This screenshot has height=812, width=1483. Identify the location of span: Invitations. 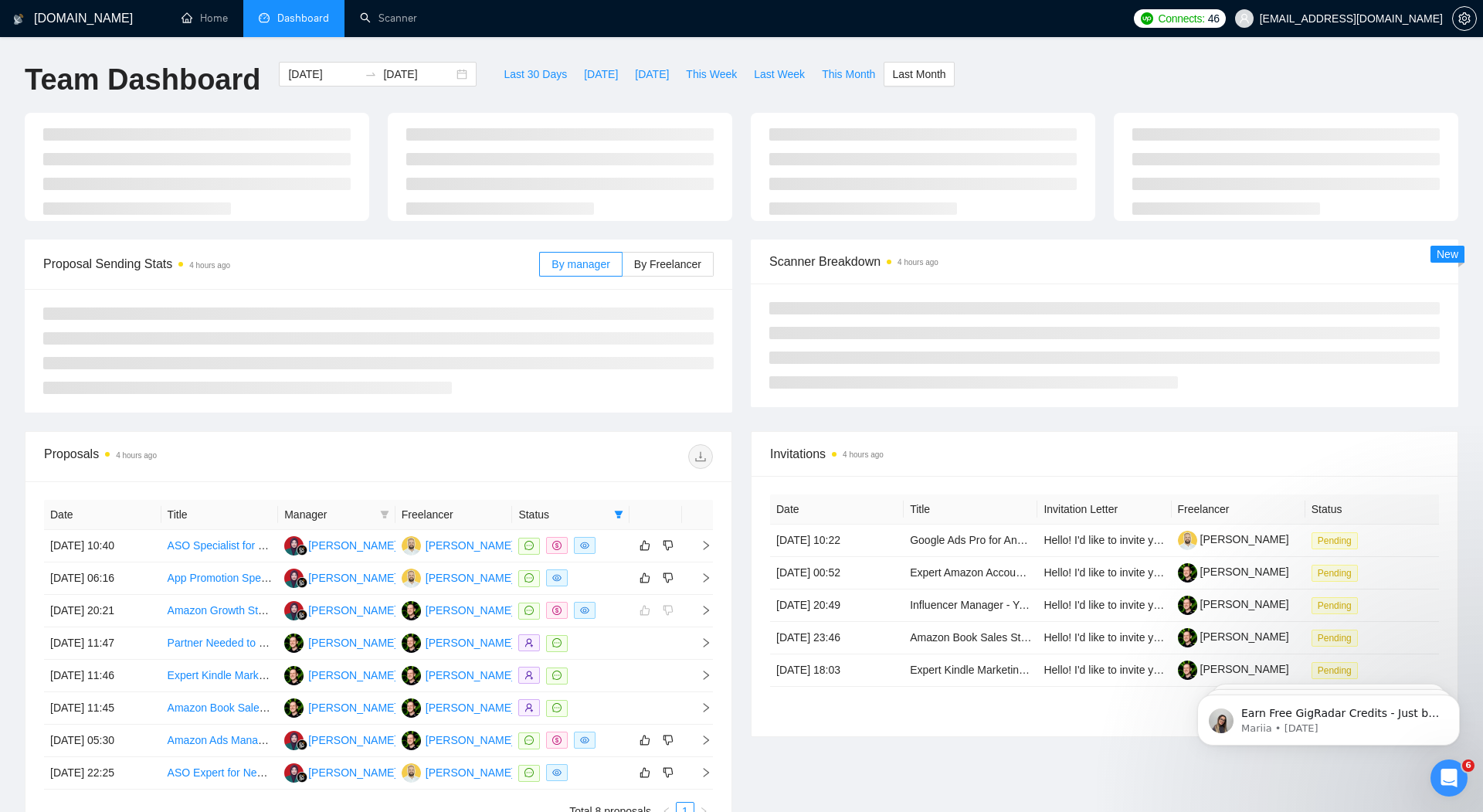
(1105, 454).